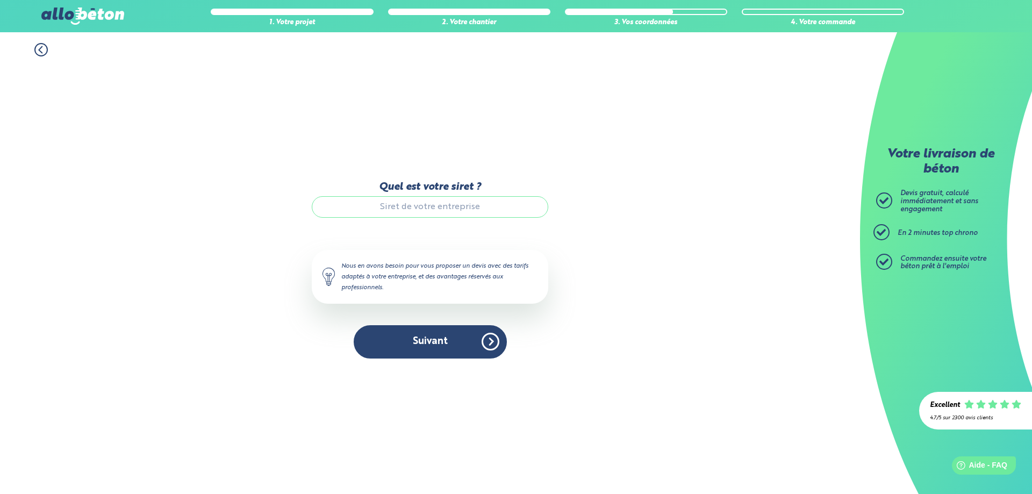 The width and height of the screenshot is (1032, 494). Describe the element at coordinates (939, 201) in the screenshot. I see `span: Devis gratuit, calculé immédiatement et sans engagement` at that location.